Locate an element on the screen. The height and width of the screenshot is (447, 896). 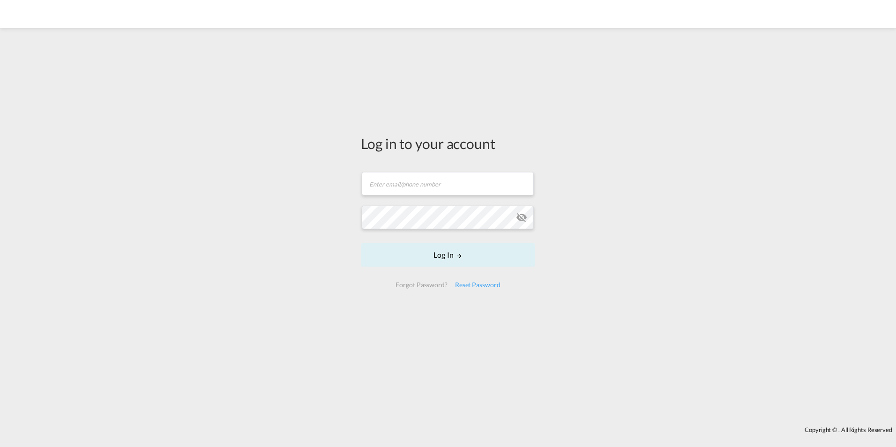
input: Enter email/phone number is located at coordinates (447, 184).